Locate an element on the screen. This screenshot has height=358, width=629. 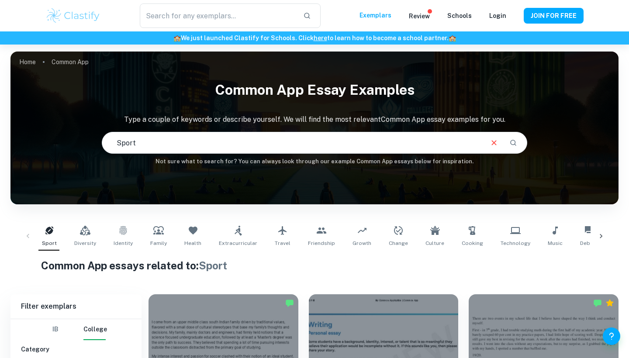
span: Travel is located at coordinates (283, 243).